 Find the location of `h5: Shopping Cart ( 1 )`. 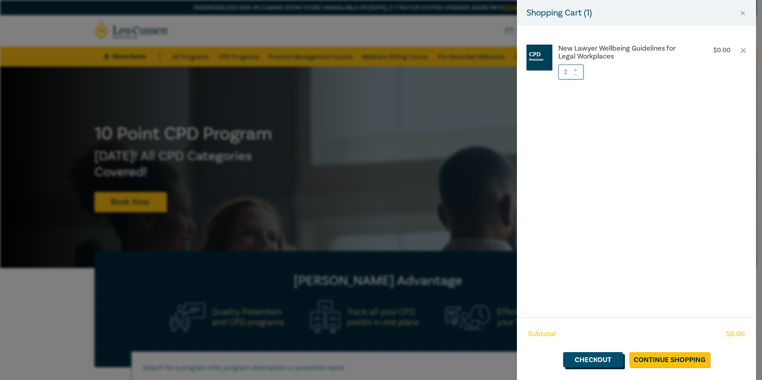

h5: Shopping Cart ( 1 ) is located at coordinates (559, 13).